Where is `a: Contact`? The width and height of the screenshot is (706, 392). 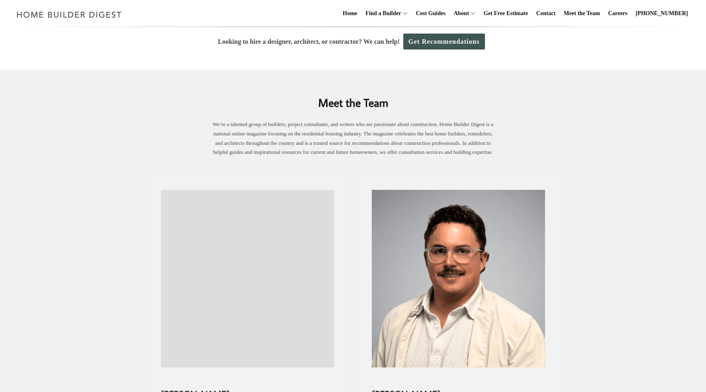
a: Contact is located at coordinates (546, 13).